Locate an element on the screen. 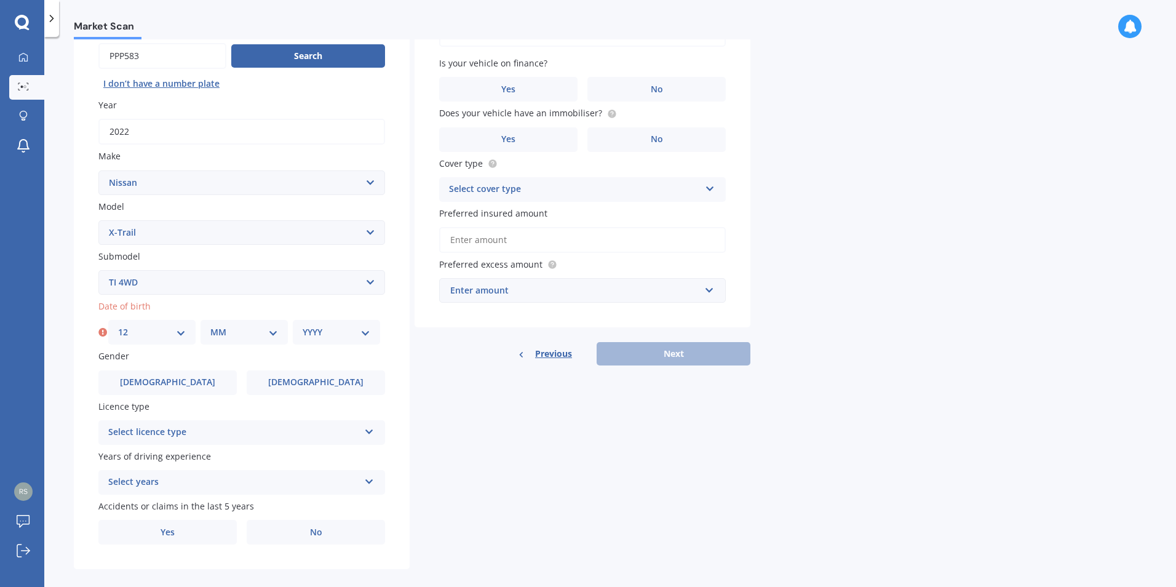 The image size is (1176, 587). span: Year is located at coordinates (108, 105).